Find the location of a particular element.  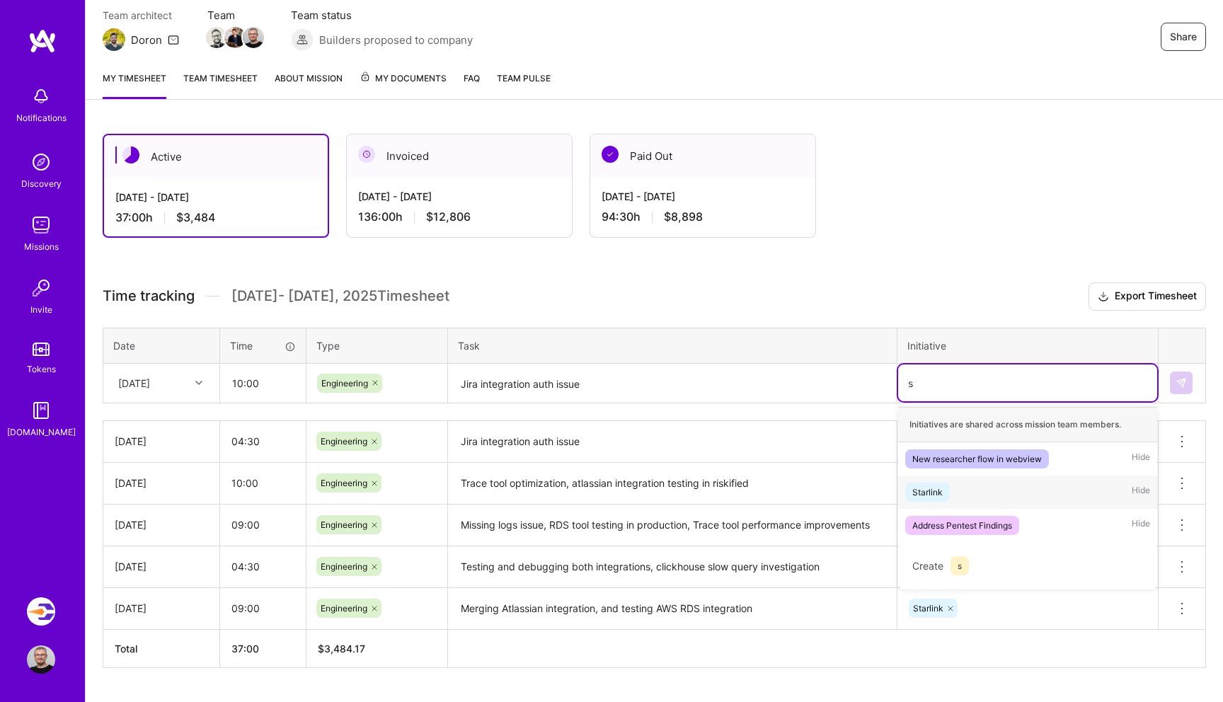

span: $3,484 is located at coordinates (195, 217).